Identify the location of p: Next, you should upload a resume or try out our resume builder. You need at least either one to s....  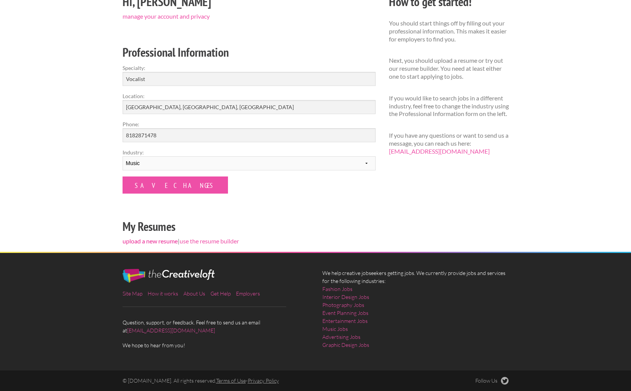
(448, 68).